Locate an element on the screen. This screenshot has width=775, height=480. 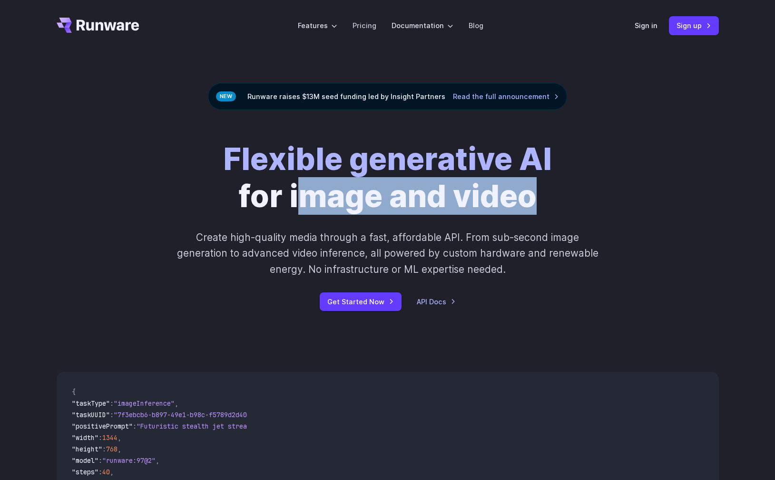
strong: Flexible generative AI is located at coordinates (387, 158).